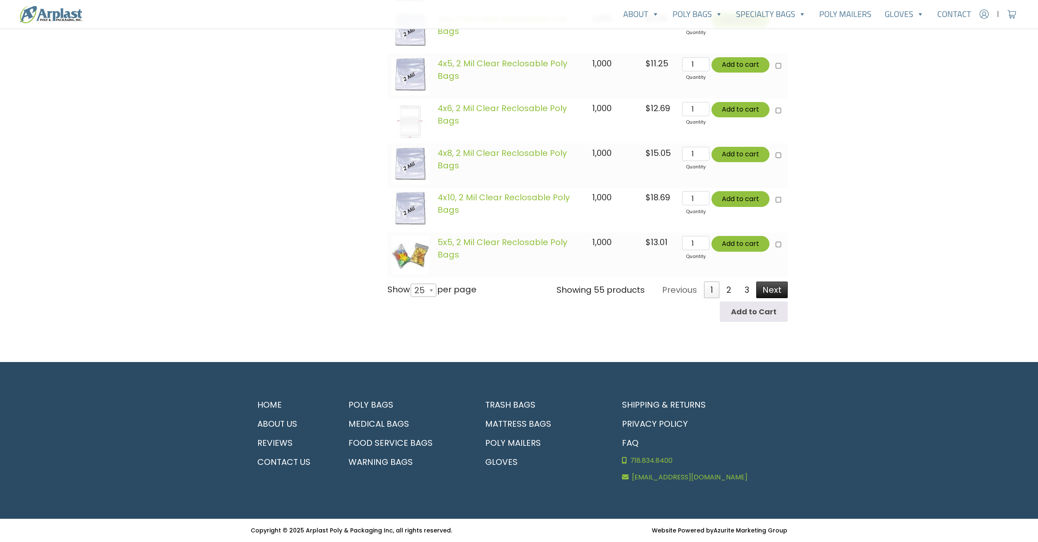  What do you see at coordinates (771, 14) in the screenshot?
I see `a: Specialty Bags` at bounding box center [771, 14].